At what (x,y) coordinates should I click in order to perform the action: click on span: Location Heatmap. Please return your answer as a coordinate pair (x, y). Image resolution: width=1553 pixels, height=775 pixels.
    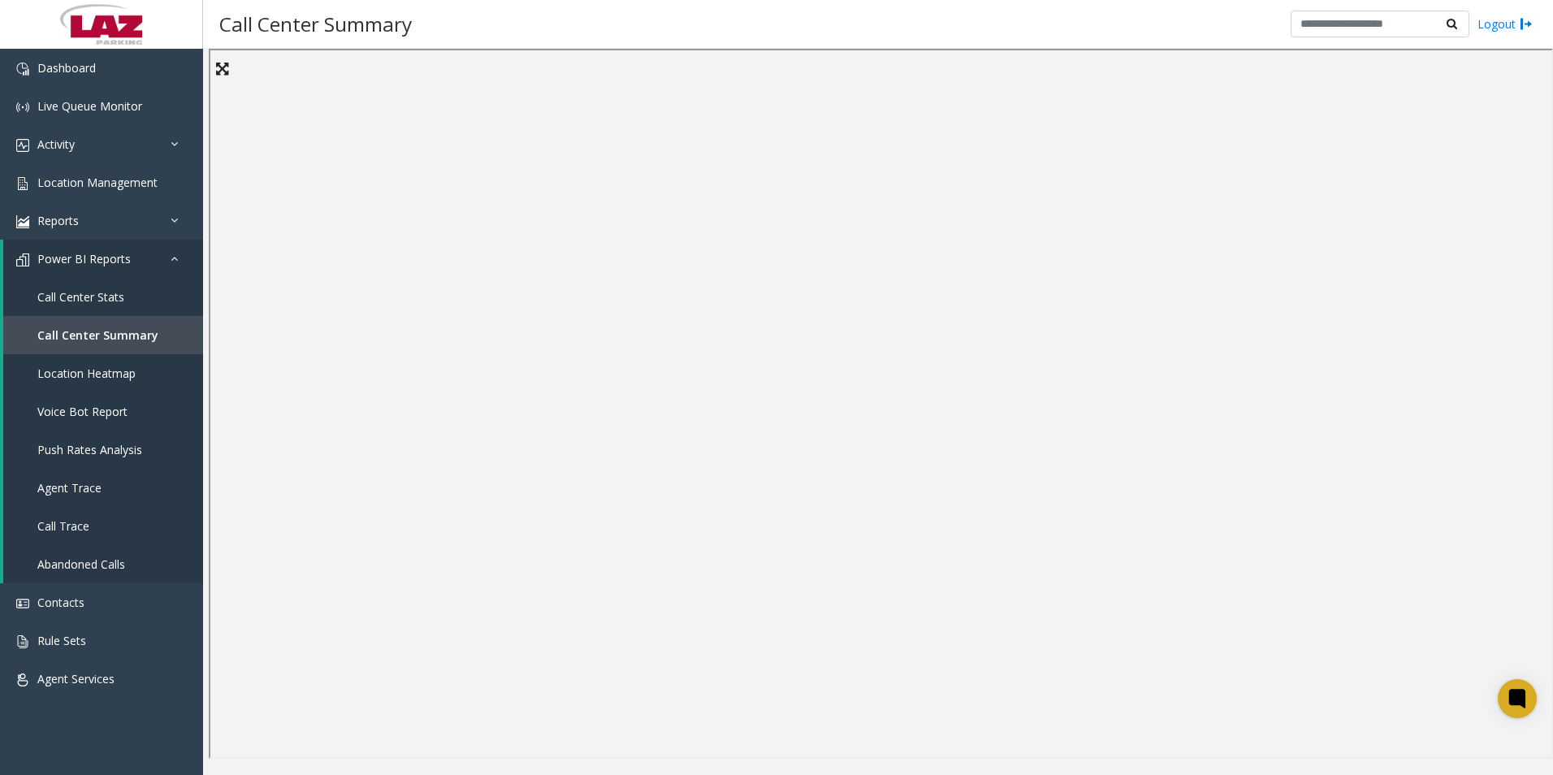
    Looking at the image, I should click on (86, 373).